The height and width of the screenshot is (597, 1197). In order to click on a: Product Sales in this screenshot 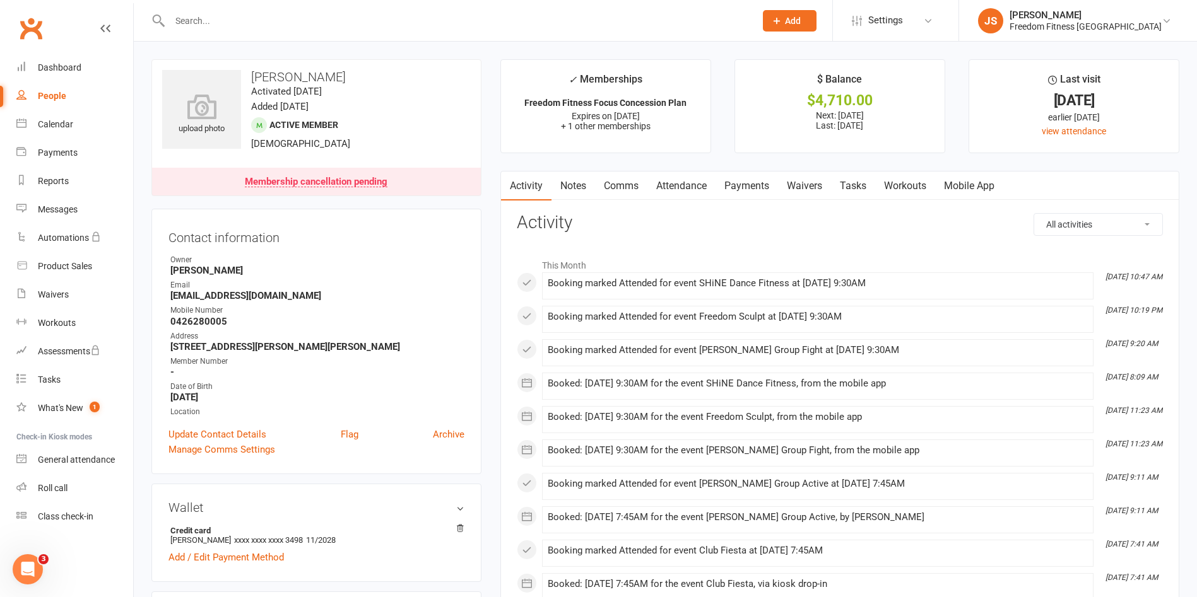, I will do `click(74, 266)`.